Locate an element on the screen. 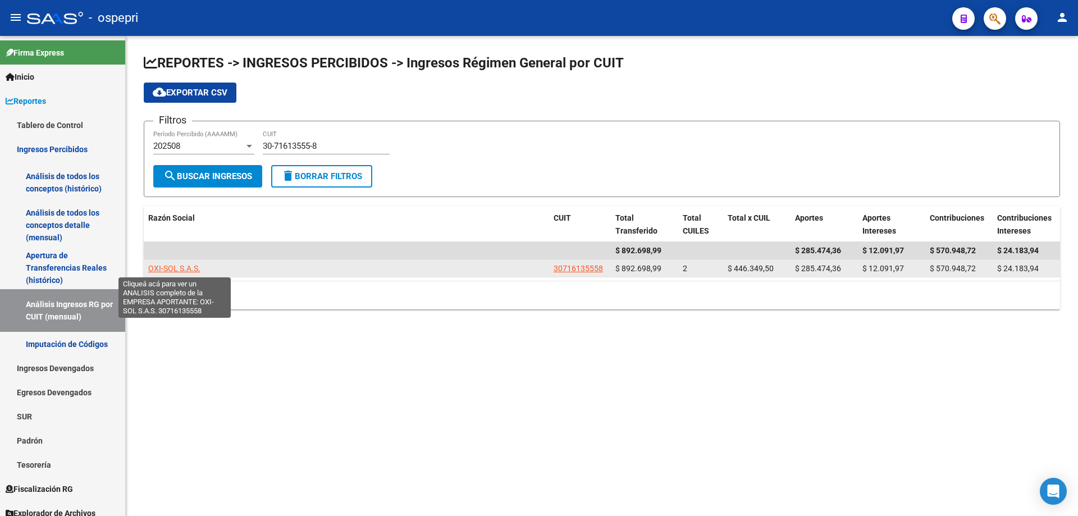 This screenshot has height=516, width=1078. span: Borrar Filtros is located at coordinates (322, 176).